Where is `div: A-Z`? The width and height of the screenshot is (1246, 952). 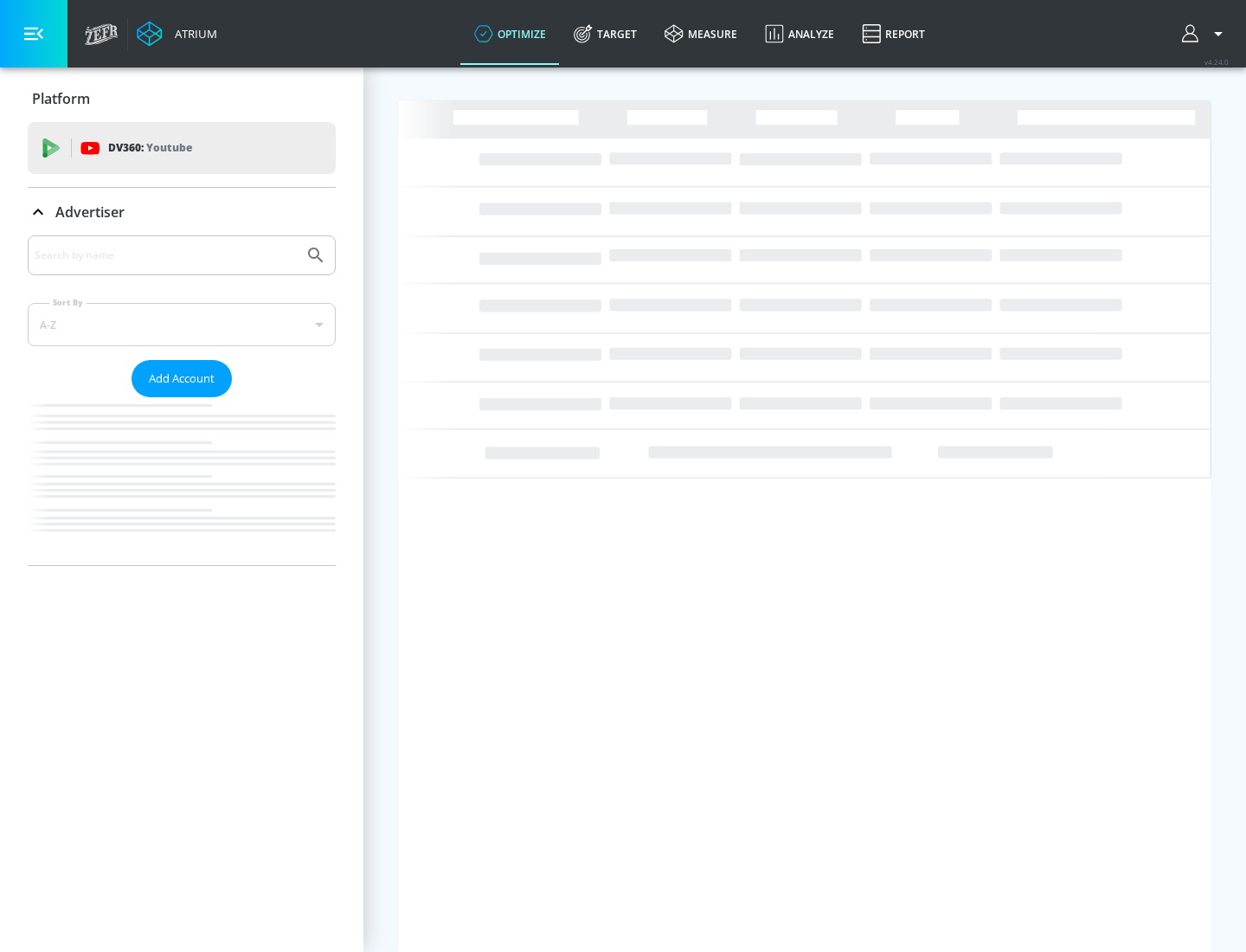
div: A-Z is located at coordinates (181, 325).